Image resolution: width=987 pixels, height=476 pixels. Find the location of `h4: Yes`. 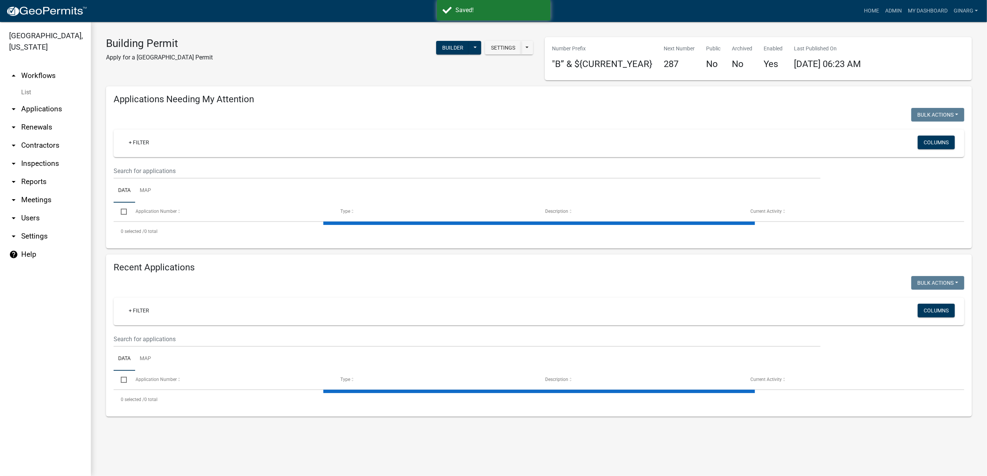

h4: Yes is located at coordinates (773, 64).